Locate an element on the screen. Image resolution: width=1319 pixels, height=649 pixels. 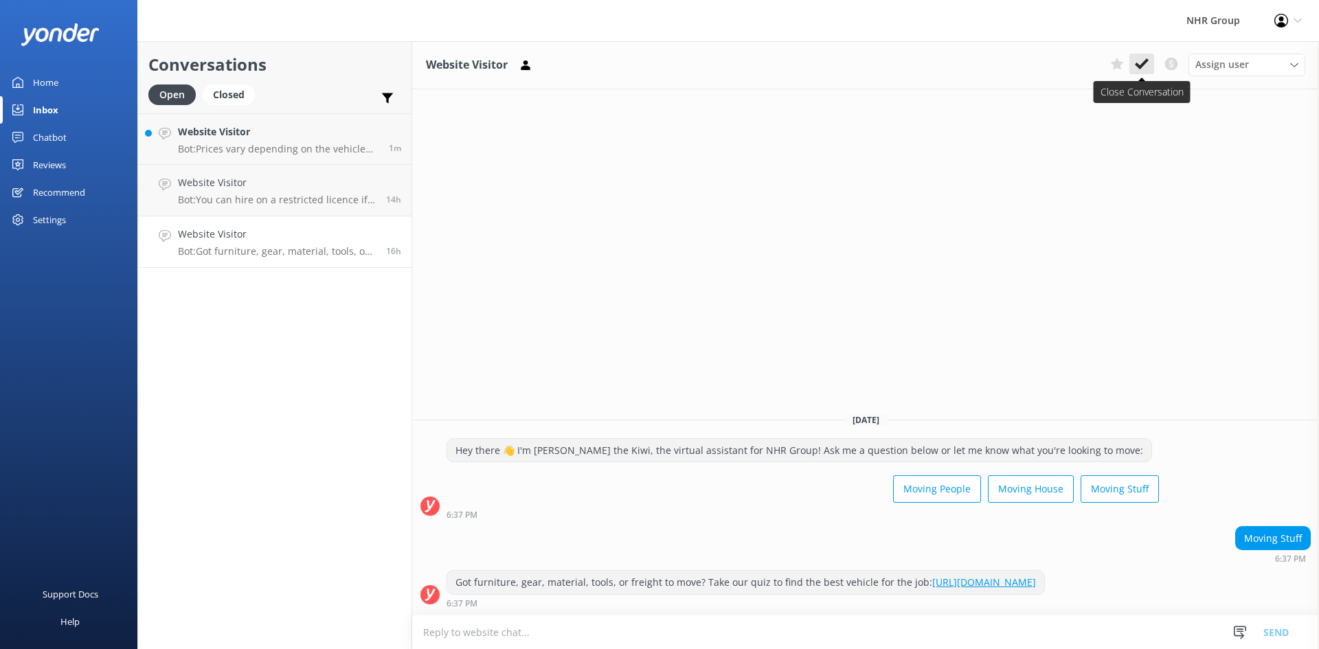
span: Oct 02 2025 06:37pm (UTC +13:00) Pacific/Auckland is located at coordinates (394, 251).